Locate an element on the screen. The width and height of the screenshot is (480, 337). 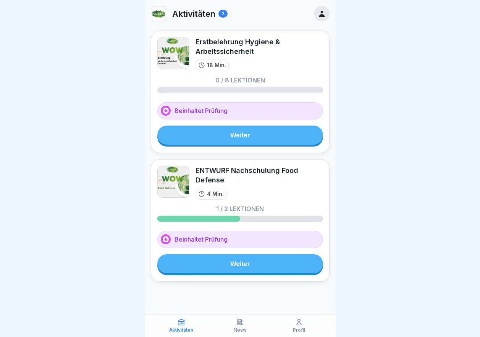
p: Profil is located at coordinates (299, 330).